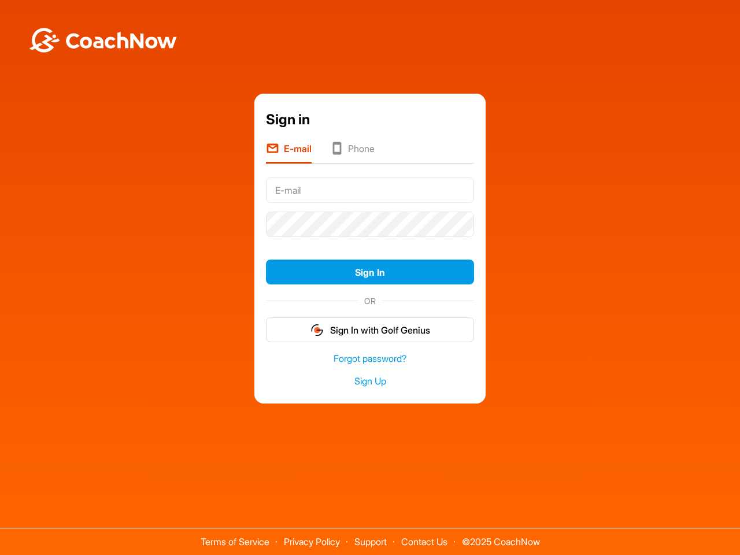 The width and height of the screenshot is (740, 555). Describe the element at coordinates (352, 153) in the screenshot. I see `li: Phone` at that location.